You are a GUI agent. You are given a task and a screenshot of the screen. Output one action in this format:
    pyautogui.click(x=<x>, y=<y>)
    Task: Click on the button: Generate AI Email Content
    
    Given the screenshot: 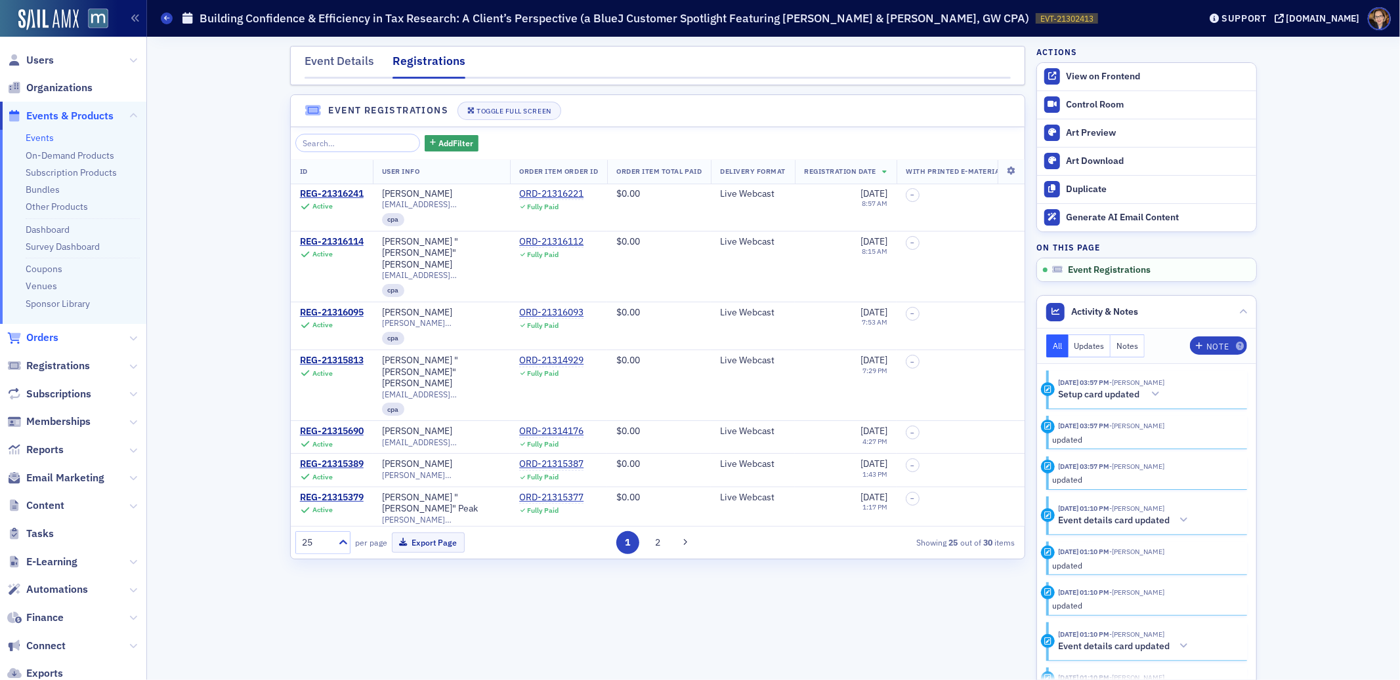 What is the action you would take?
    pyautogui.click(x=1146, y=217)
    